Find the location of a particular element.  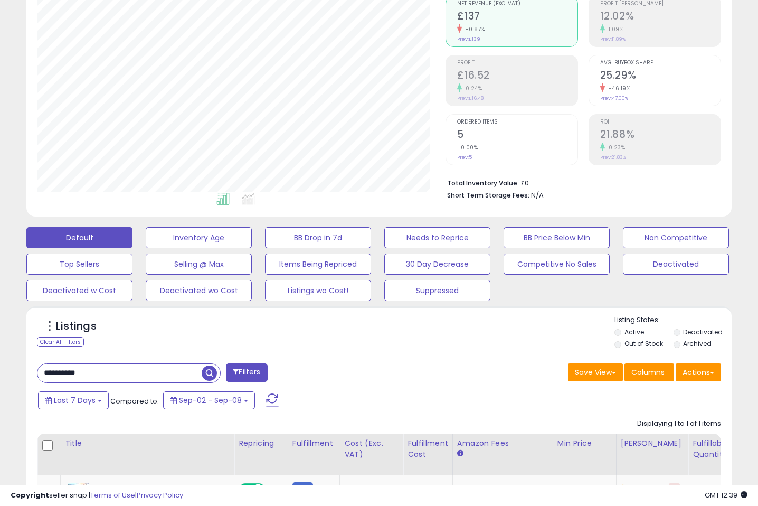

button: Filters is located at coordinates (246, 372).